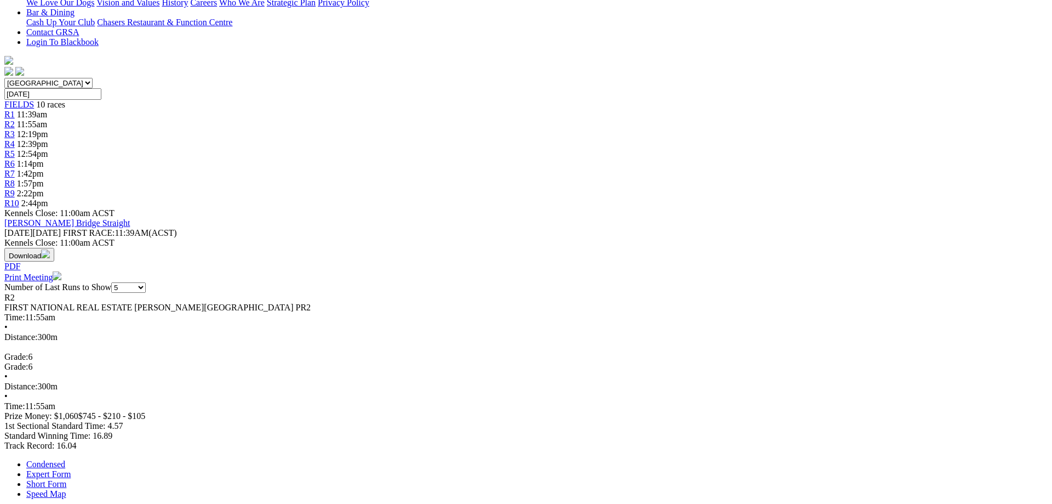 Image resolution: width=1052 pixels, height=504 pixels. I want to click on span: 12:19pm, so click(32, 134).